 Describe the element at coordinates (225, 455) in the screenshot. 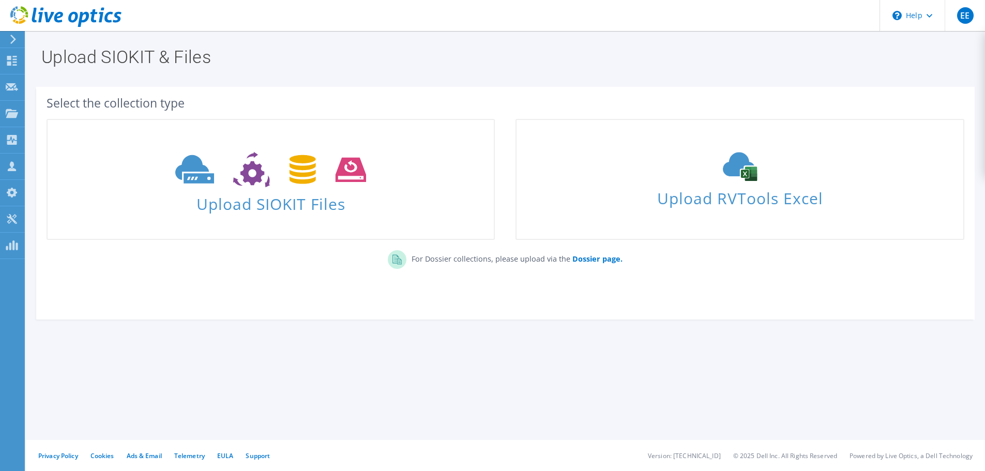

I see `a: EULA` at that location.